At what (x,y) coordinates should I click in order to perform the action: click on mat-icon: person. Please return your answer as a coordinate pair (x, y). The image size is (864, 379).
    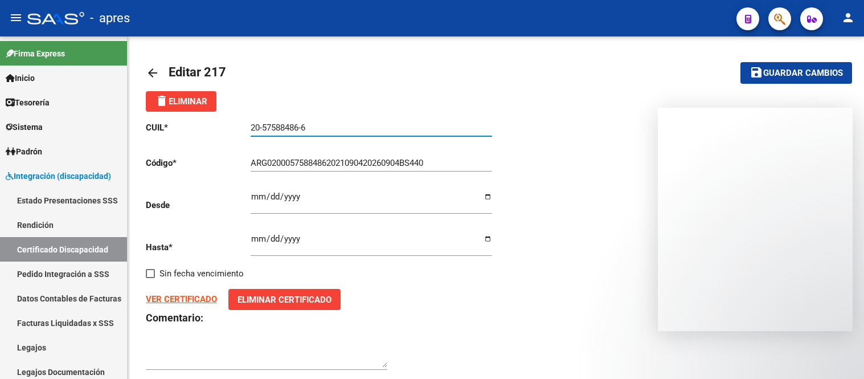
    Looking at the image, I should click on (848, 18).